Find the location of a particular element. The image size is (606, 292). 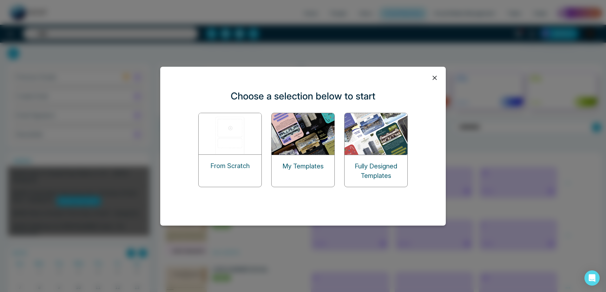

img: start-from-scratch.png is located at coordinates (230, 134).